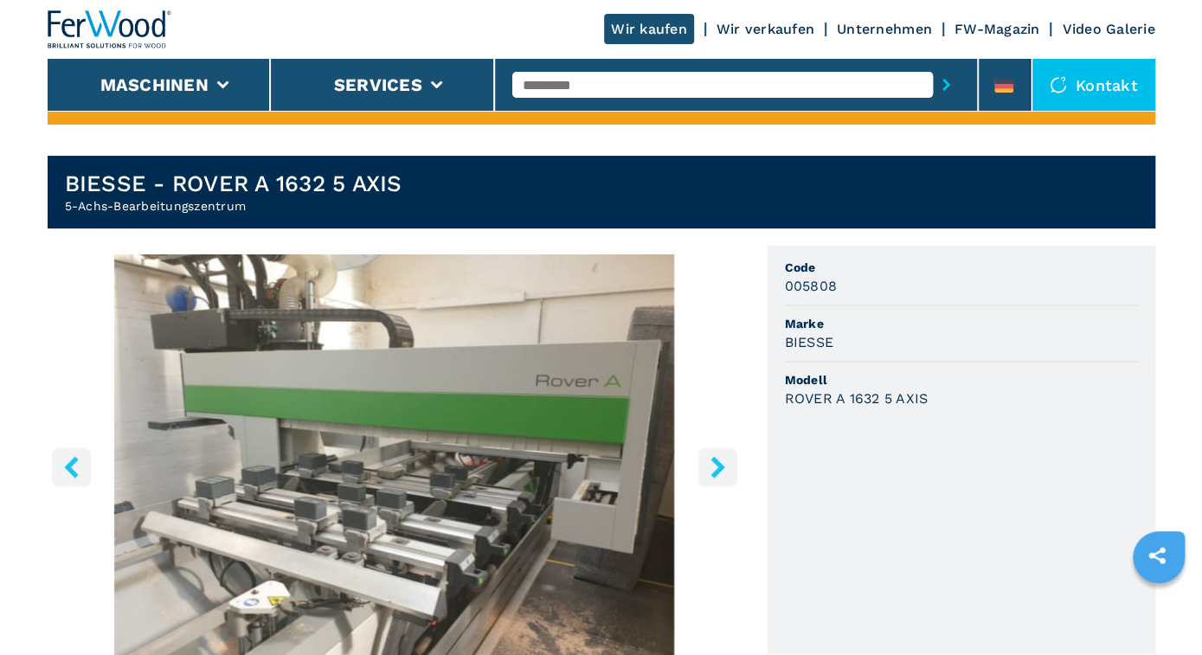 This screenshot has height=655, width=1202. What do you see at coordinates (110, 29) in the screenshot?
I see `img: Ferwood` at bounding box center [110, 29].